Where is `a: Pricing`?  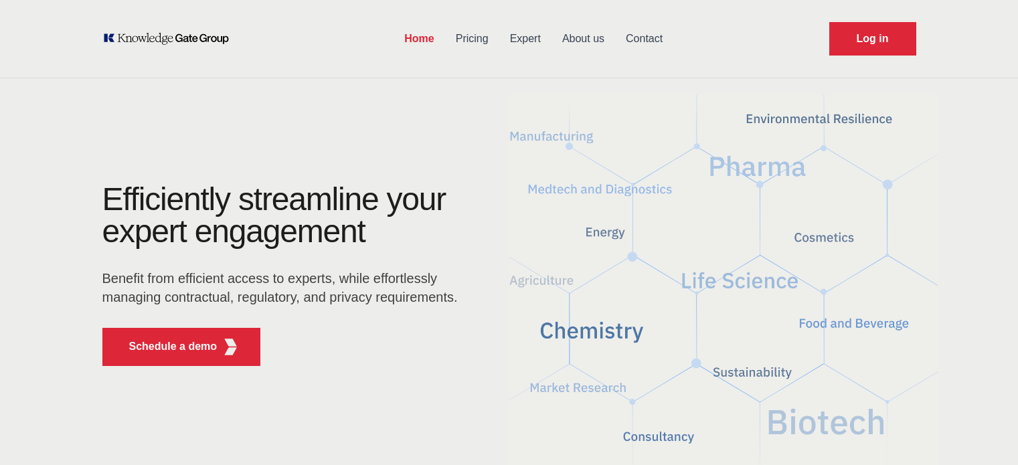 a: Pricing is located at coordinates (472, 39).